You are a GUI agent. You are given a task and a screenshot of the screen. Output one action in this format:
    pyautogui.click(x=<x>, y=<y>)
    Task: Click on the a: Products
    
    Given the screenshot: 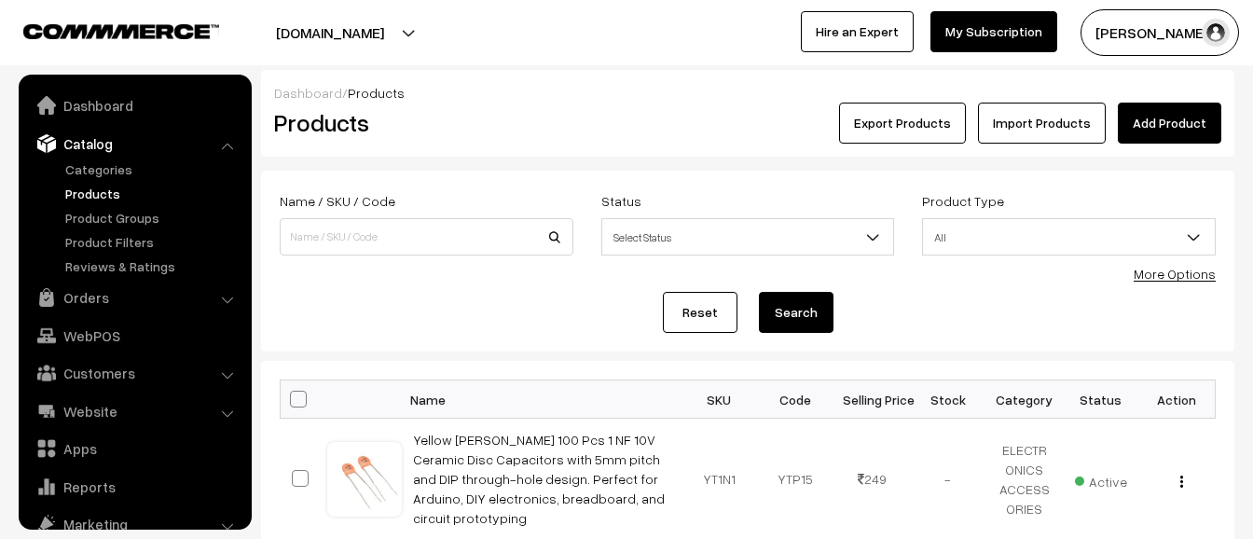 What is the action you would take?
    pyautogui.click(x=153, y=193)
    